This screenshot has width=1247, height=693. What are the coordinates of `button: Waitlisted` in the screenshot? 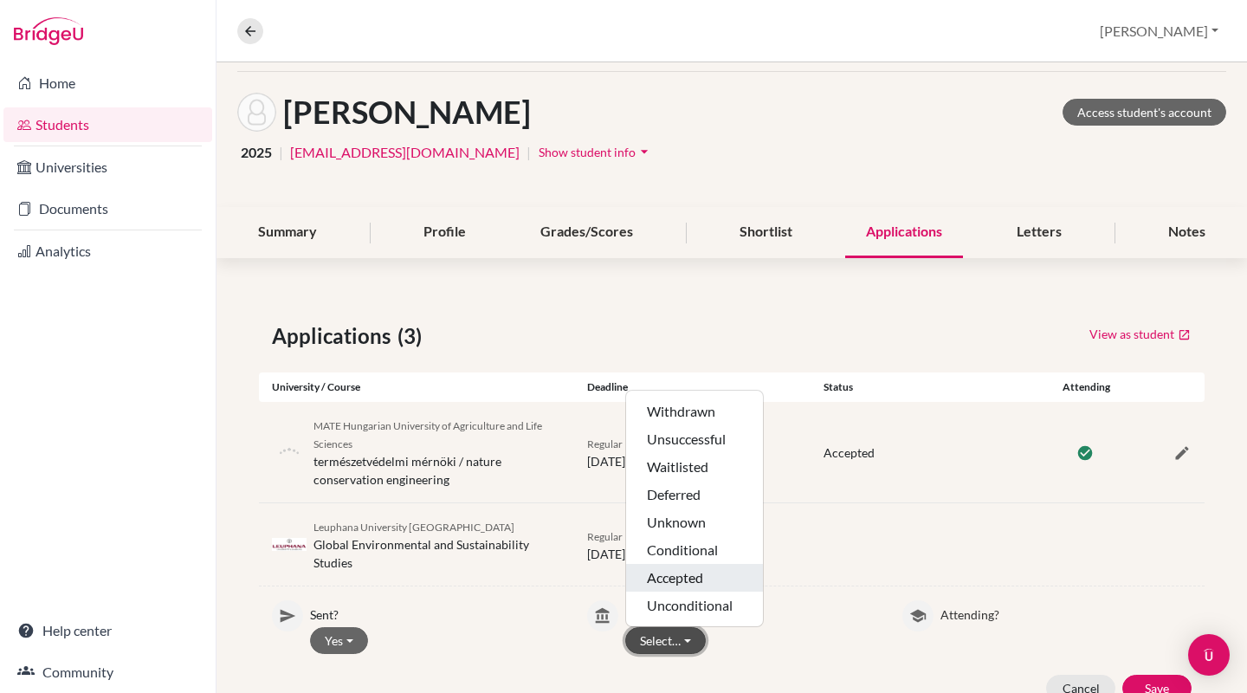 It's located at (695, 467).